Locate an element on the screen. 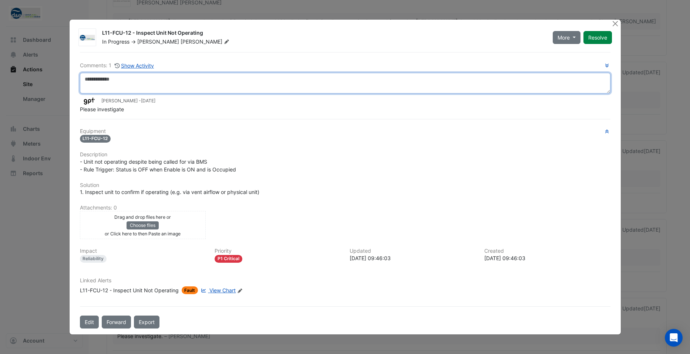  div: Open Intercom Messenger is located at coordinates (674, 338).